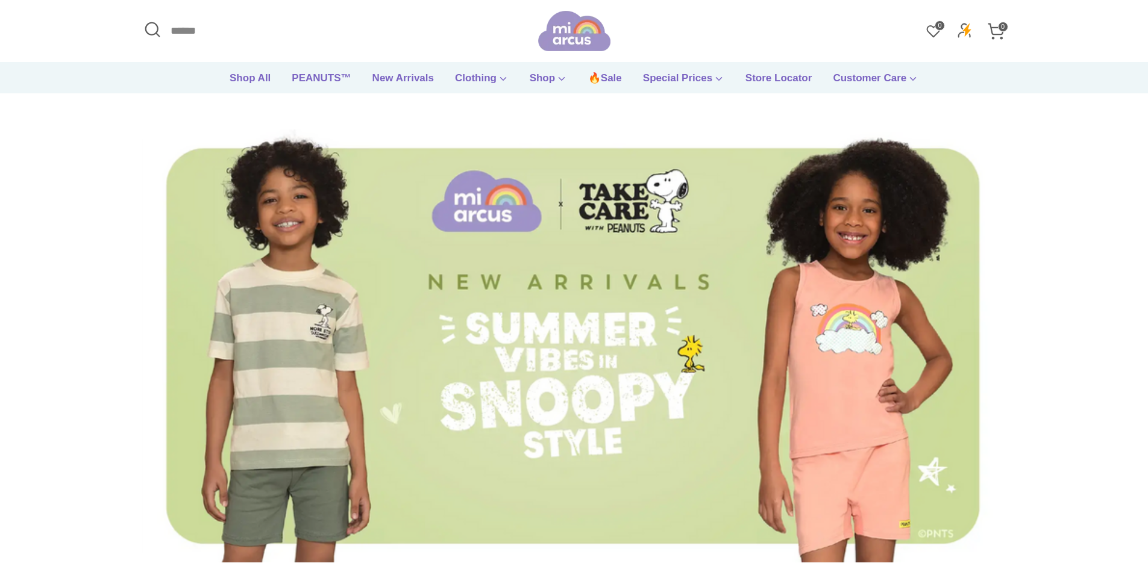  What do you see at coordinates (250, 82) in the screenshot?
I see `a: Shop All` at bounding box center [250, 82].